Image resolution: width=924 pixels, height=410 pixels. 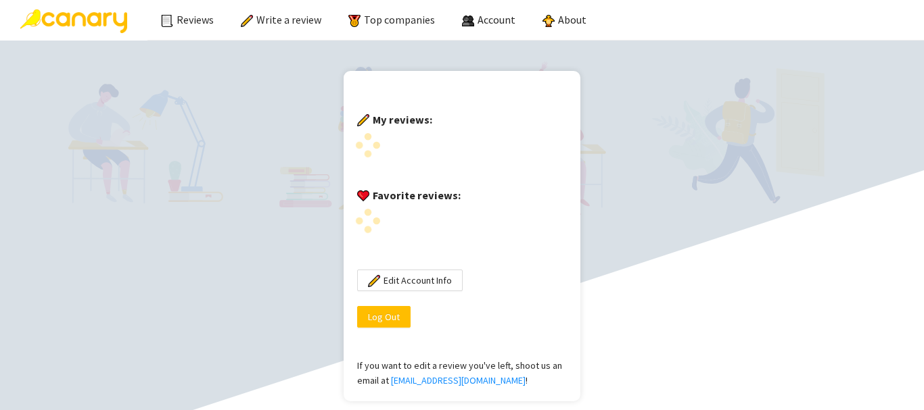 I want to click on img: Canary Logo, so click(x=74, y=21).